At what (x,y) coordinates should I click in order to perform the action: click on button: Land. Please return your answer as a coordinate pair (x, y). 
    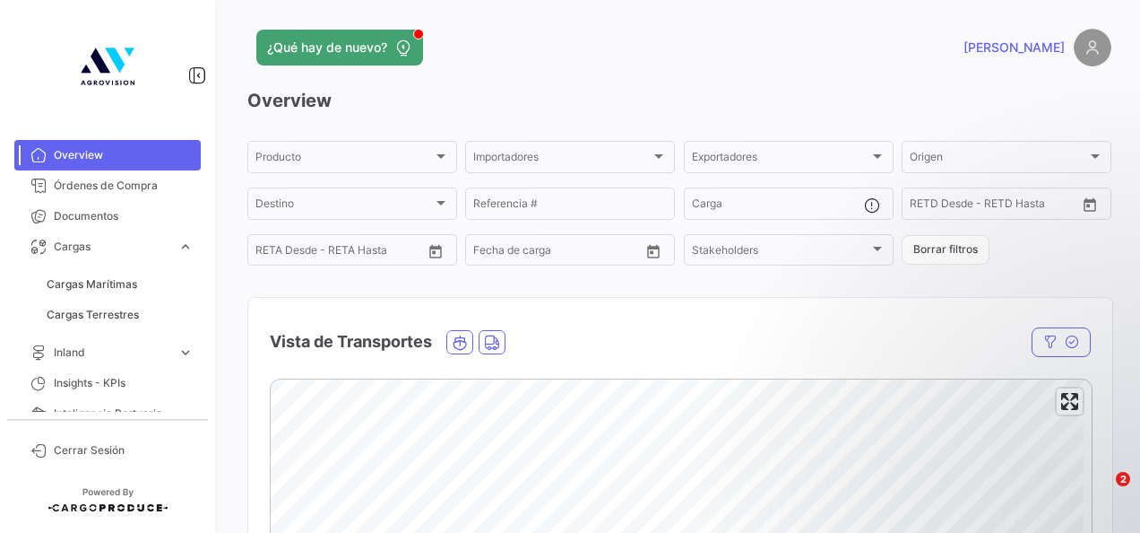
    Looking at the image, I should click on (492, 342).